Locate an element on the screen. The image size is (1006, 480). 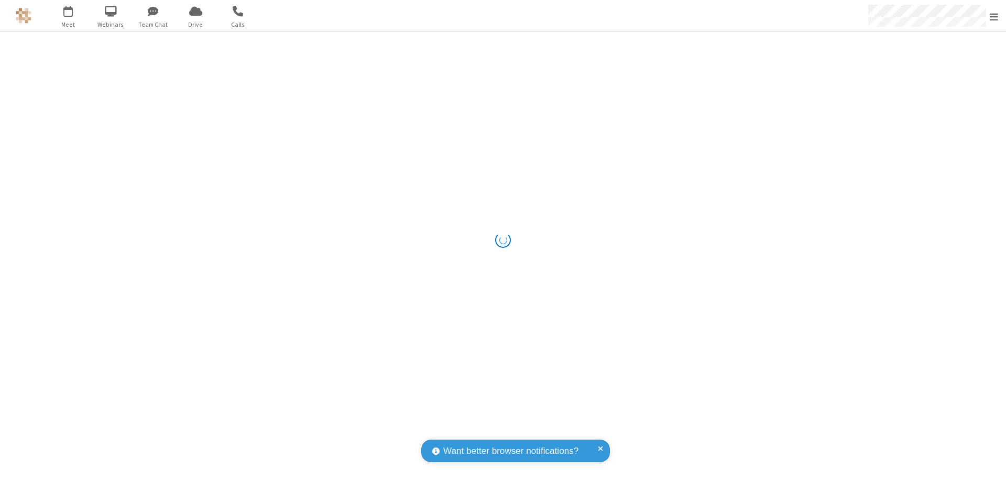
img: QA Selenium DO NOT DELETE OR CHANGE is located at coordinates (24, 16).